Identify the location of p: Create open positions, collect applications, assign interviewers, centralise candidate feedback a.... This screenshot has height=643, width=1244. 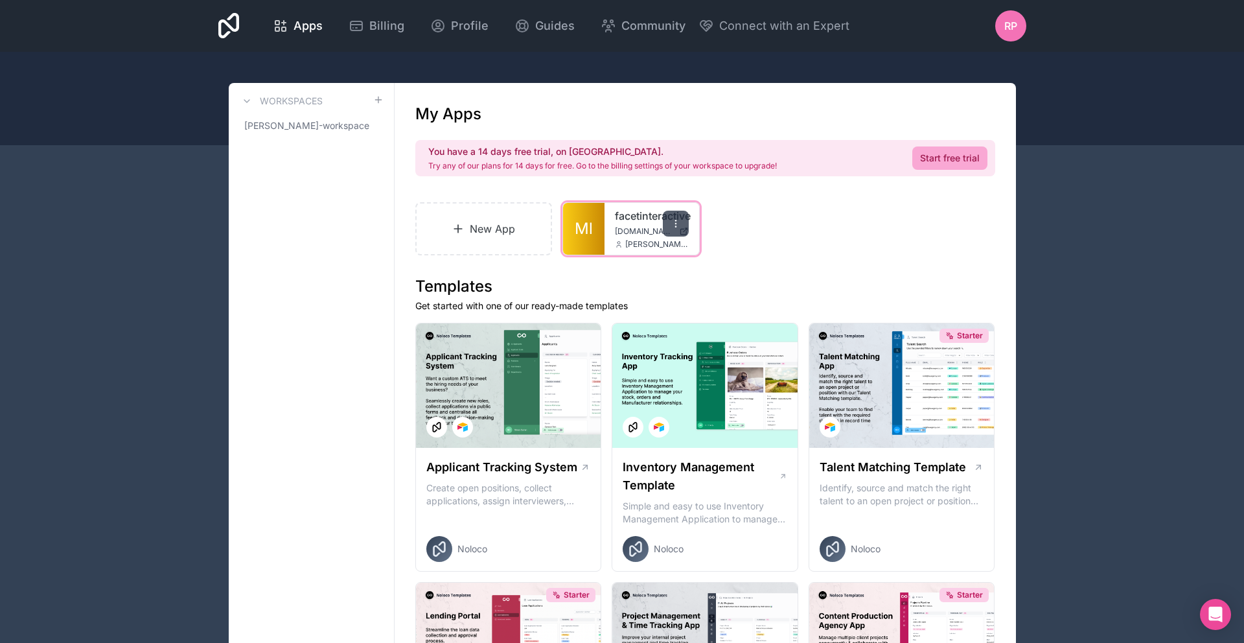
(509, 494).